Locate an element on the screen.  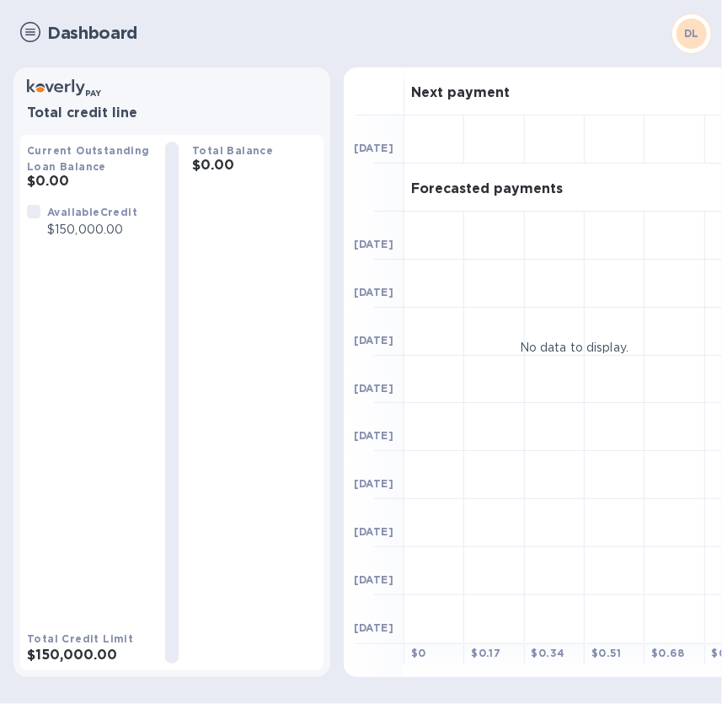
b: $ 0.17 is located at coordinates (485, 652).